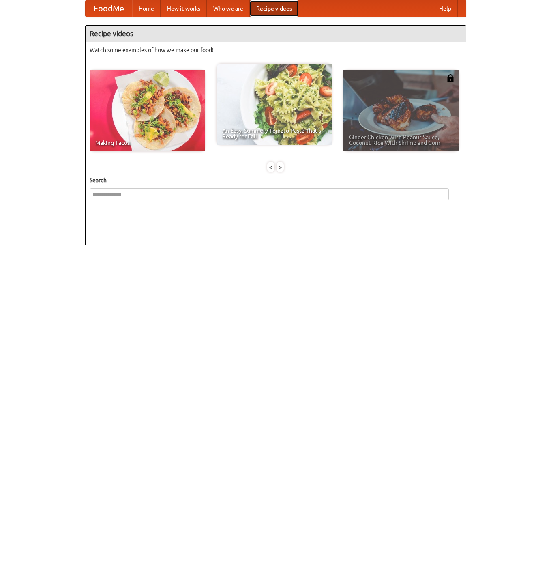  What do you see at coordinates (147, 111) in the screenshot?
I see `a: Making Tacos` at bounding box center [147, 111].